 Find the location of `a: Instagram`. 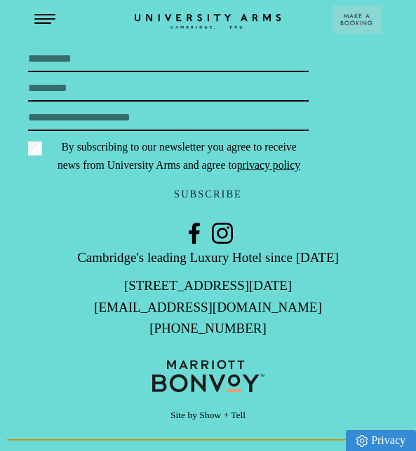

a: Instagram is located at coordinates (222, 233).